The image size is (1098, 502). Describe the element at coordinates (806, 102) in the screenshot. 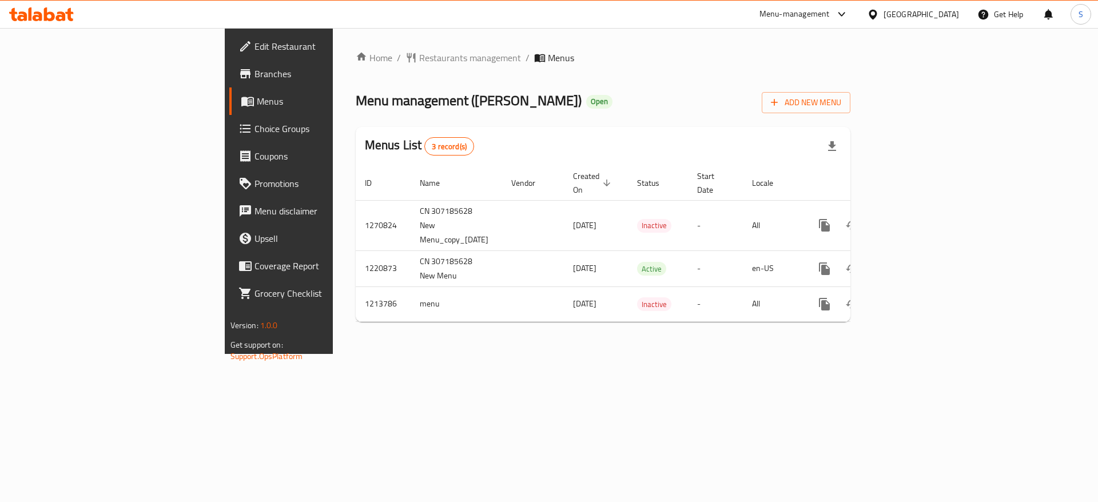

I see `span: Add New Menu` at that location.